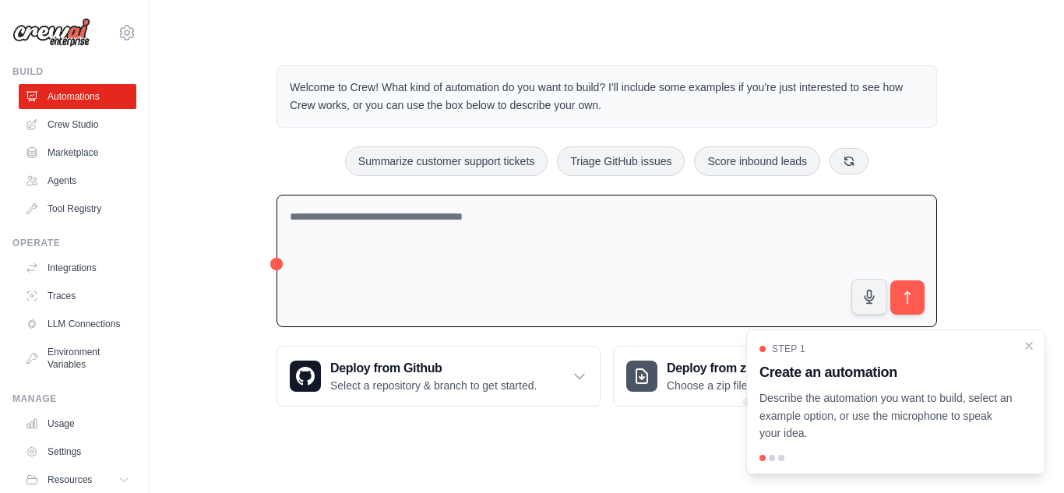 This screenshot has height=493, width=1064. What do you see at coordinates (607, 97) in the screenshot?
I see `p: Welcome to Crew! What kind of automation do you want to build? I'll include some examples if you'...` at bounding box center [607, 97].